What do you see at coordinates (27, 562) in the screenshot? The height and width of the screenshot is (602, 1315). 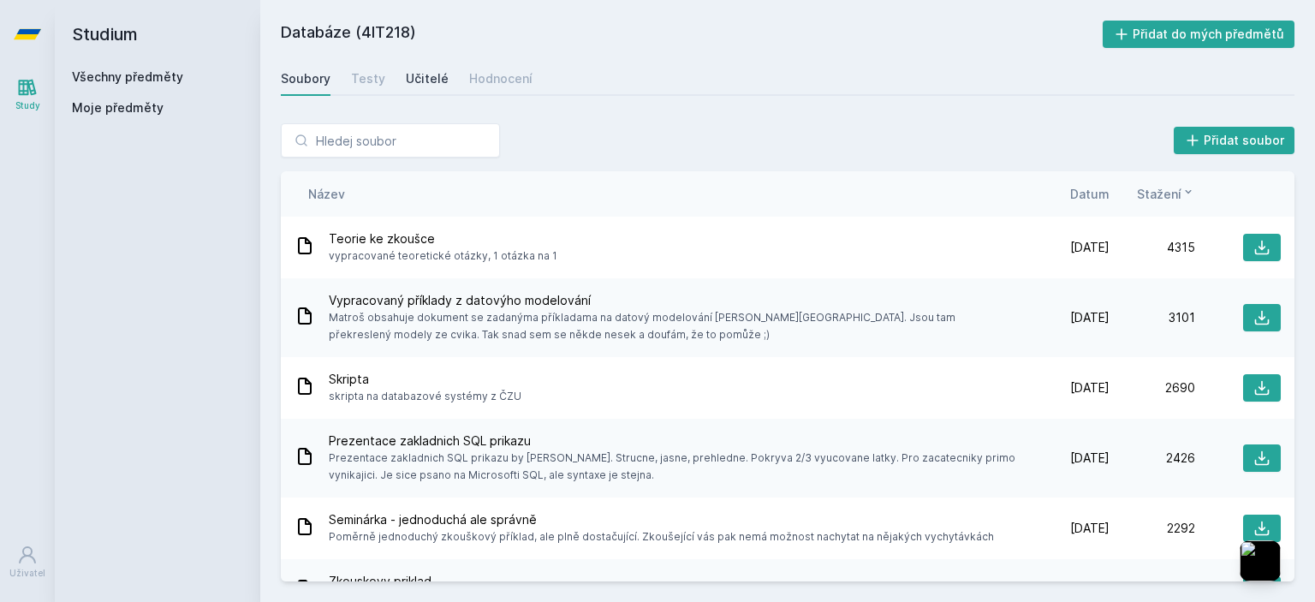 I see `a: Uživatel` at bounding box center [27, 562].